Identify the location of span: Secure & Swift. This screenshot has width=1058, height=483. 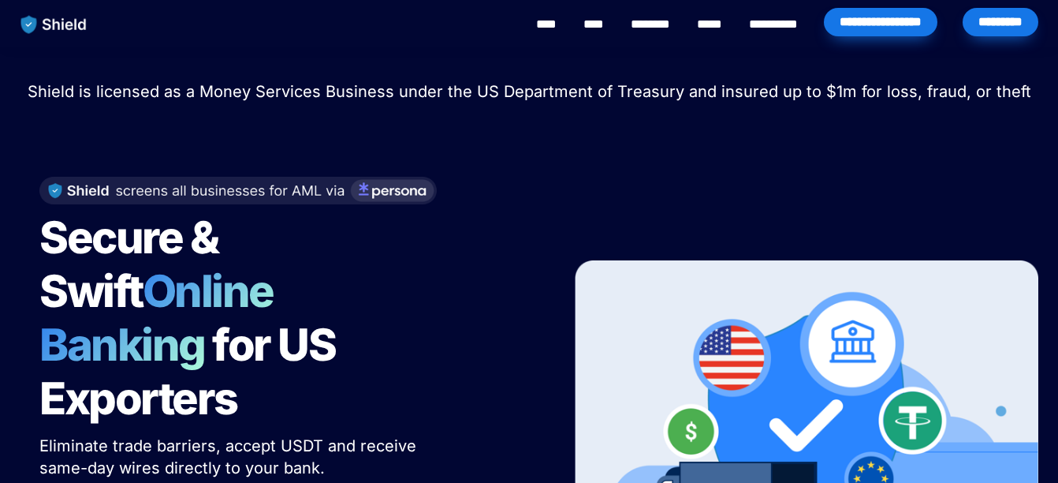
(133, 264).